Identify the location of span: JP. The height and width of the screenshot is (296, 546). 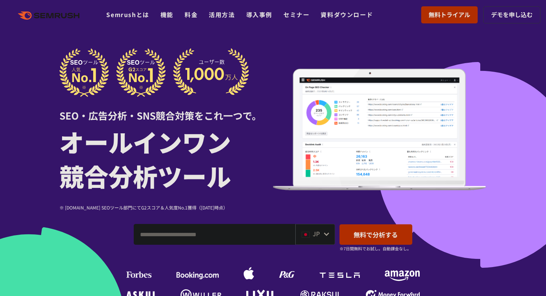
(316, 234).